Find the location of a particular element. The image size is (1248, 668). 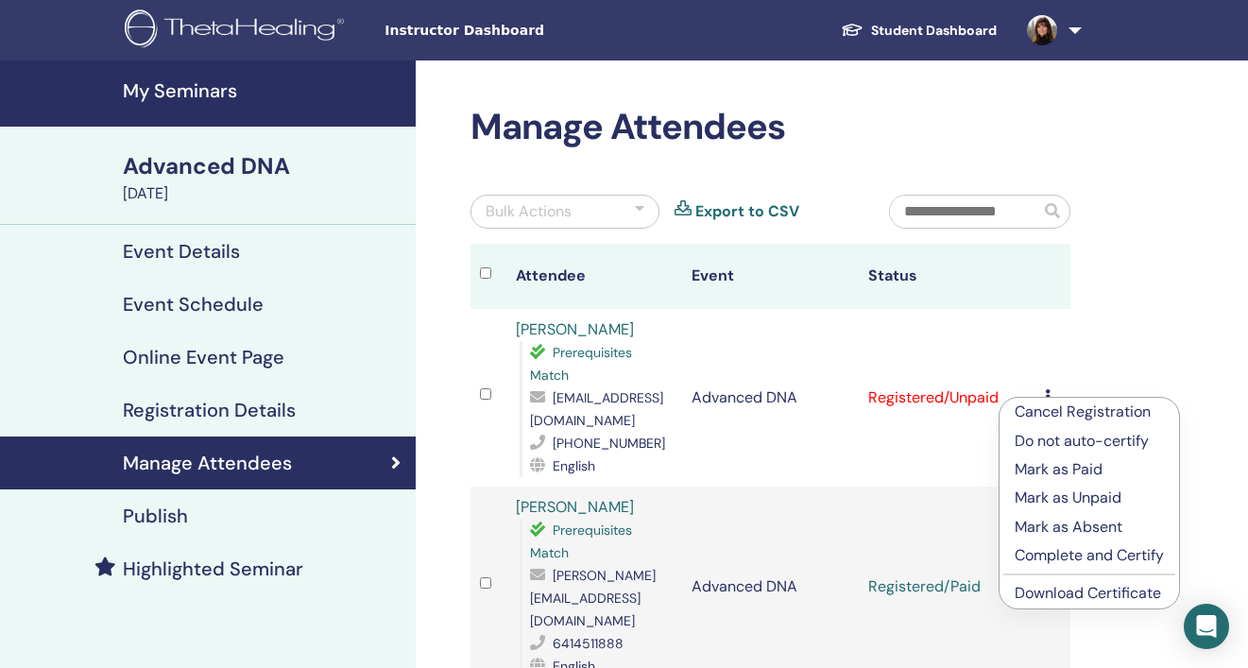

div: Bulk Actions is located at coordinates (528, 212).